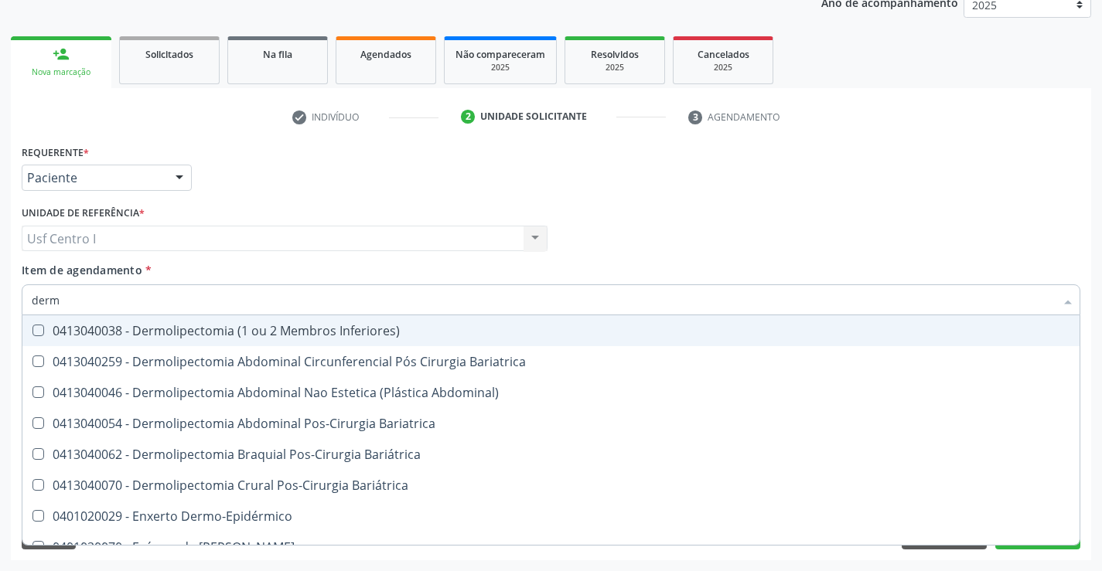  I want to click on div: 0413040062 - Dermolipectomia Braquial Pos-Cirurgia Bariátrica, so click(550, 455).